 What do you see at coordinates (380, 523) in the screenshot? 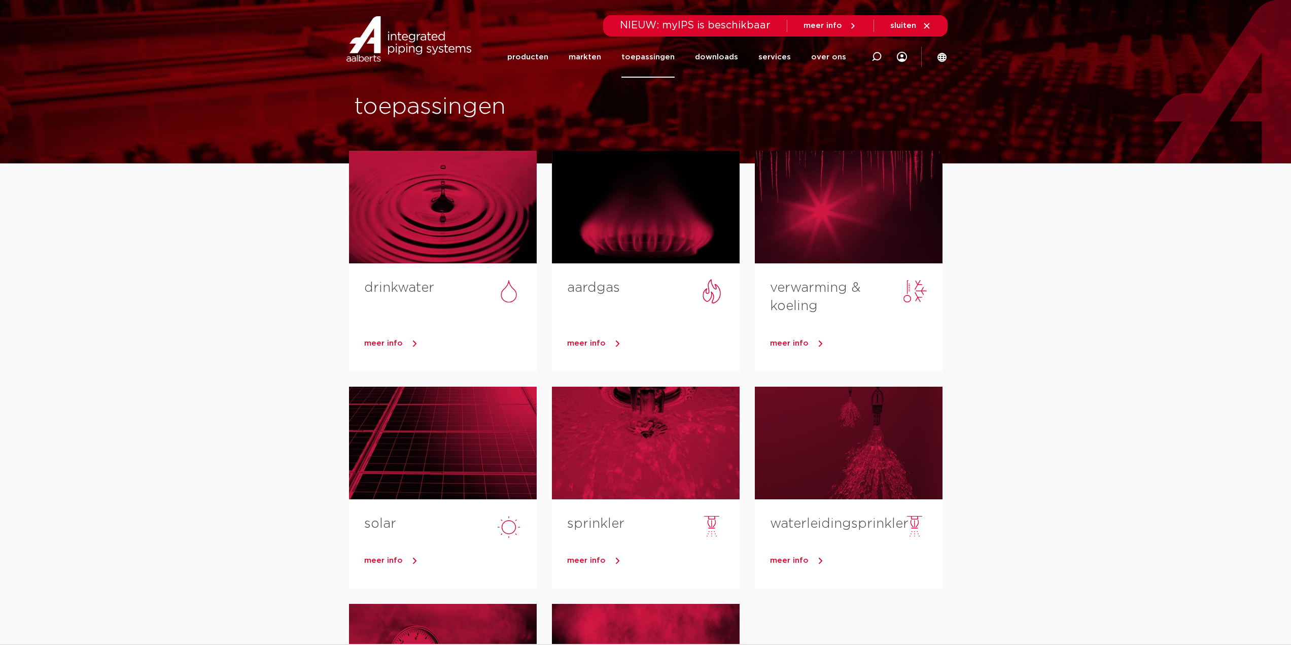
I see `a: solar` at bounding box center [380, 523].